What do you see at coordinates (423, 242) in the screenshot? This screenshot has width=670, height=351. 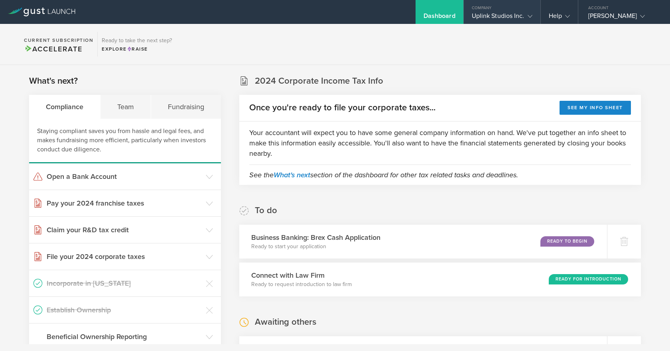 I see `div: Business Banking: Brex Cash ApplicationReady to start your applicationReady to Begin` at bounding box center [423, 242].